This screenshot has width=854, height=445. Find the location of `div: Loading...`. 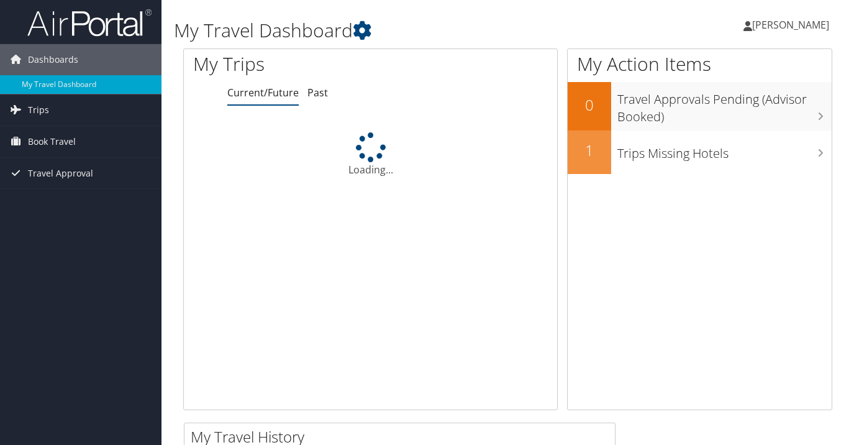

div: Loading... is located at coordinates (370, 155).